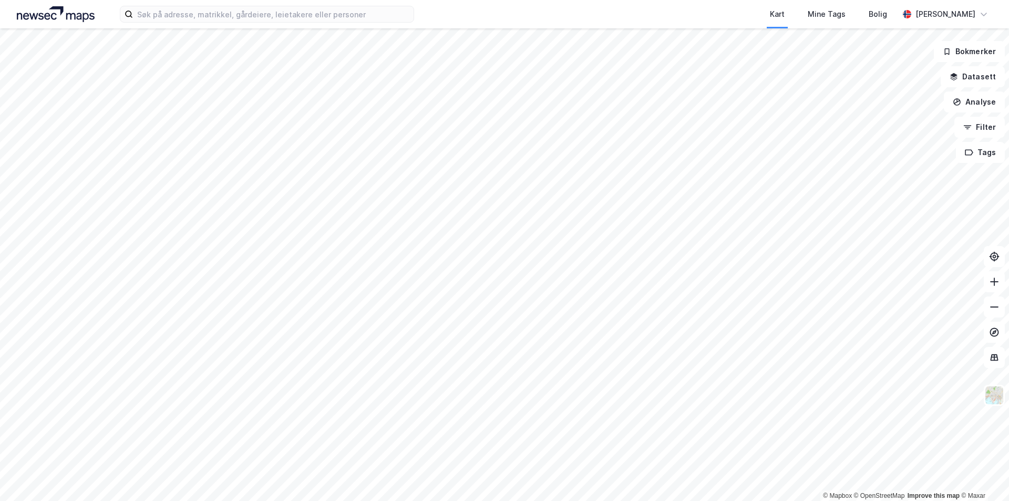  I want to click on button: Analyse, so click(975, 102).